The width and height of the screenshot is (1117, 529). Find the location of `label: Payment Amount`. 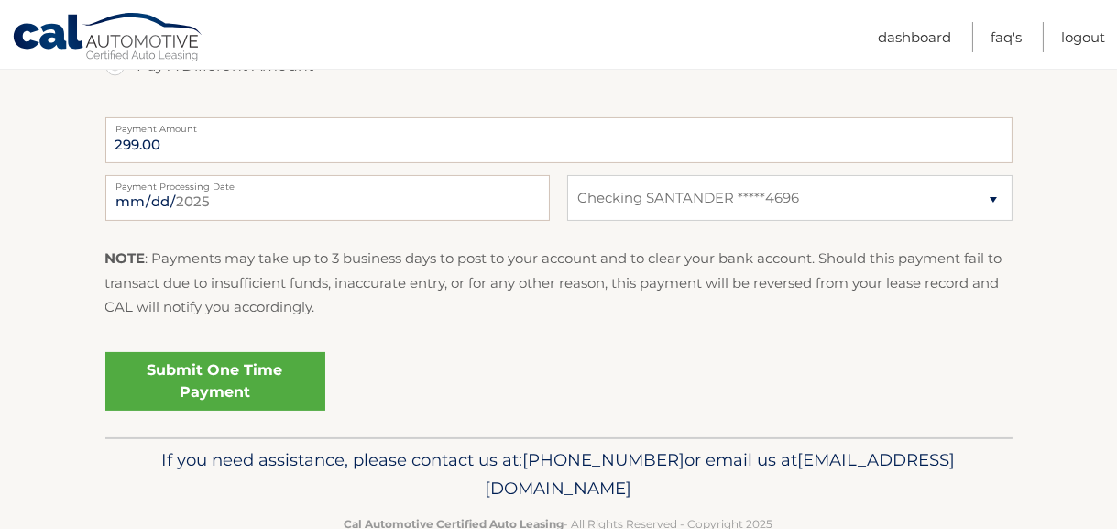

label: Payment Amount is located at coordinates (559, 125).